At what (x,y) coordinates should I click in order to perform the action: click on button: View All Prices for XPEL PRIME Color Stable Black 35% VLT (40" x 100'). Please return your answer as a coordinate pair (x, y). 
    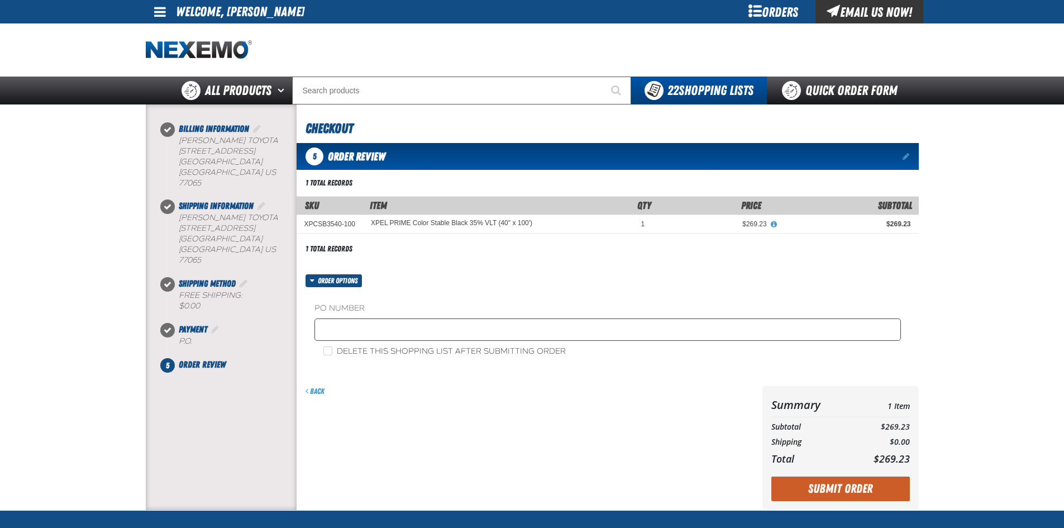
    Looking at the image, I should click on (774, 224).